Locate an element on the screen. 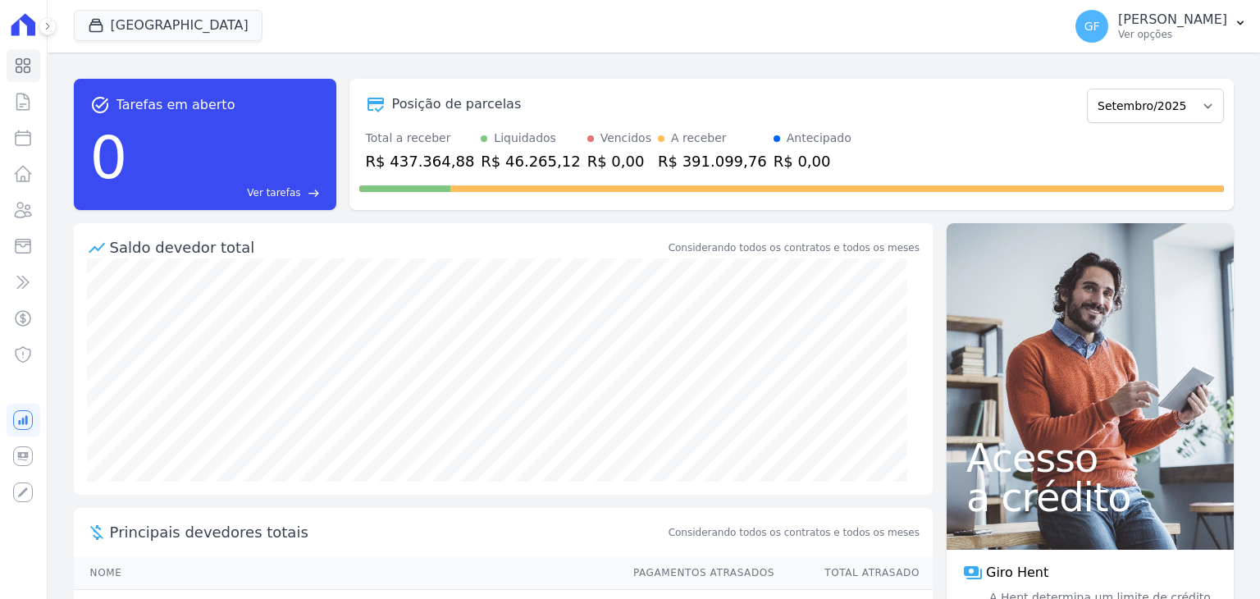  span: a crédito is located at coordinates (1090, 497).